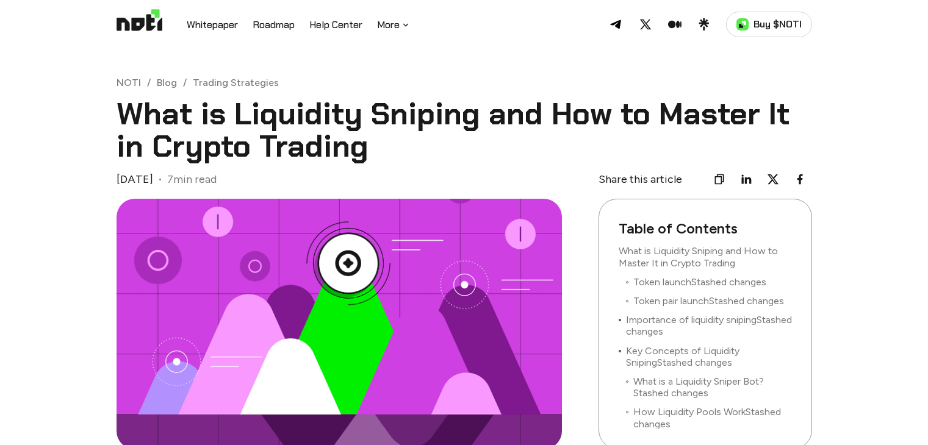 The image size is (928, 445). What do you see at coordinates (708, 301) in the screenshot?
I see `a: Token pair launchStashed changes` at bounding box center [708, 301].